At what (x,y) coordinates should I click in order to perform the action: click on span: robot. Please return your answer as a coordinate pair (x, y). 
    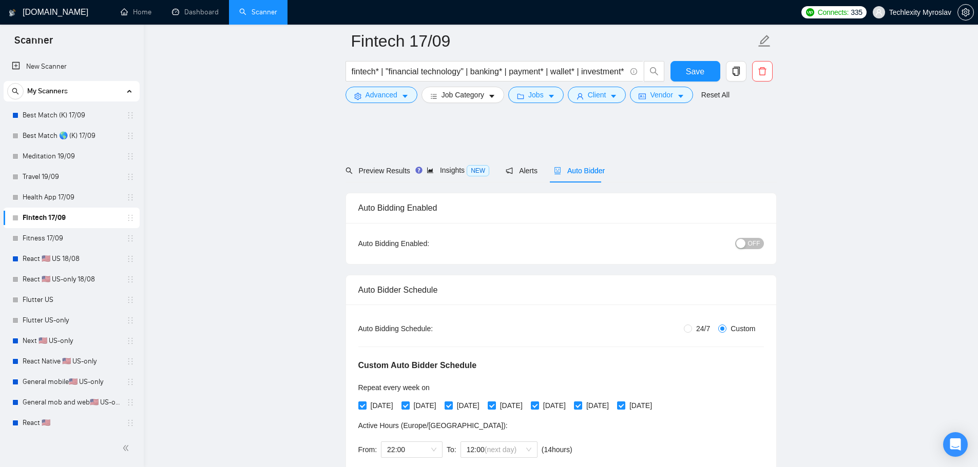
    Looking at the image, I should click on (557, 171).